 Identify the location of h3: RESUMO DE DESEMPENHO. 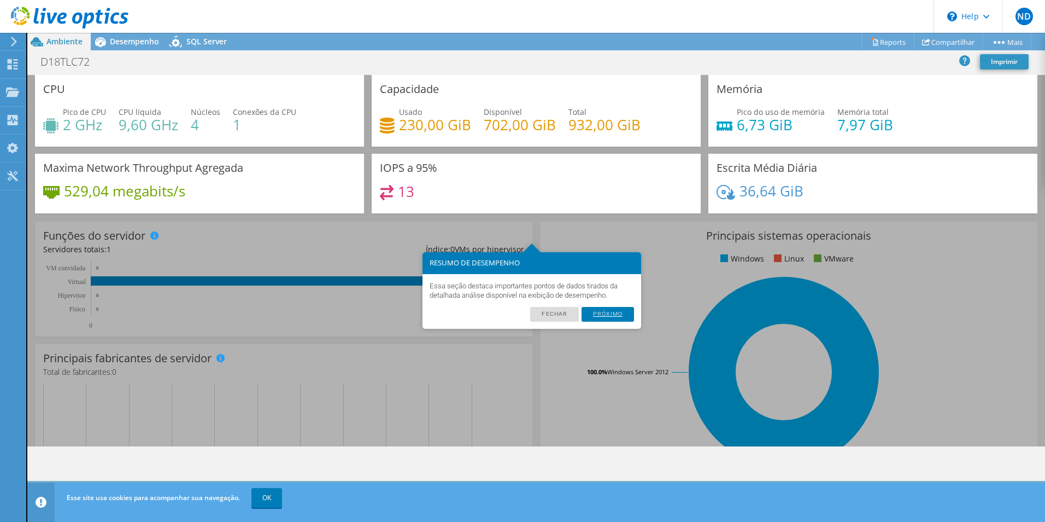
(532, 262).